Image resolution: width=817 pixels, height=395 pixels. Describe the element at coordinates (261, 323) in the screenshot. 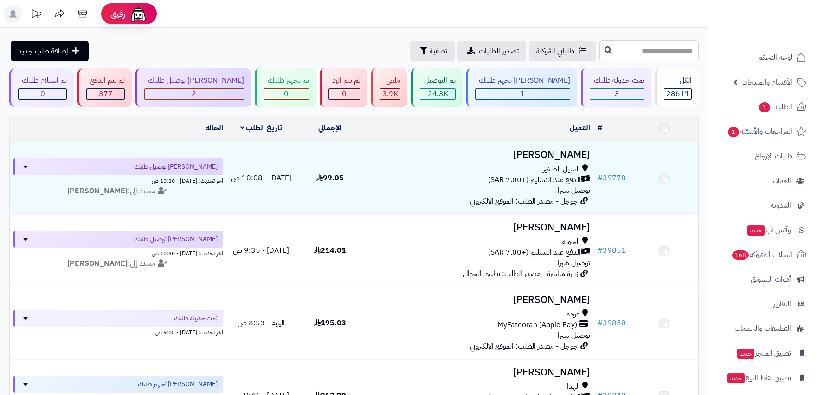

I see `span: اليوم - 8:53 ص` at that location.